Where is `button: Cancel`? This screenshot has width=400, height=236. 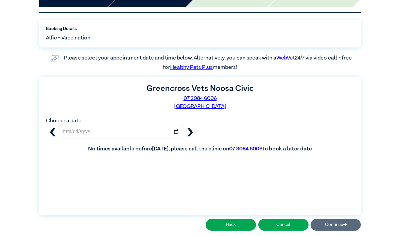
button: Cancel is located at coordinates (283, 225).